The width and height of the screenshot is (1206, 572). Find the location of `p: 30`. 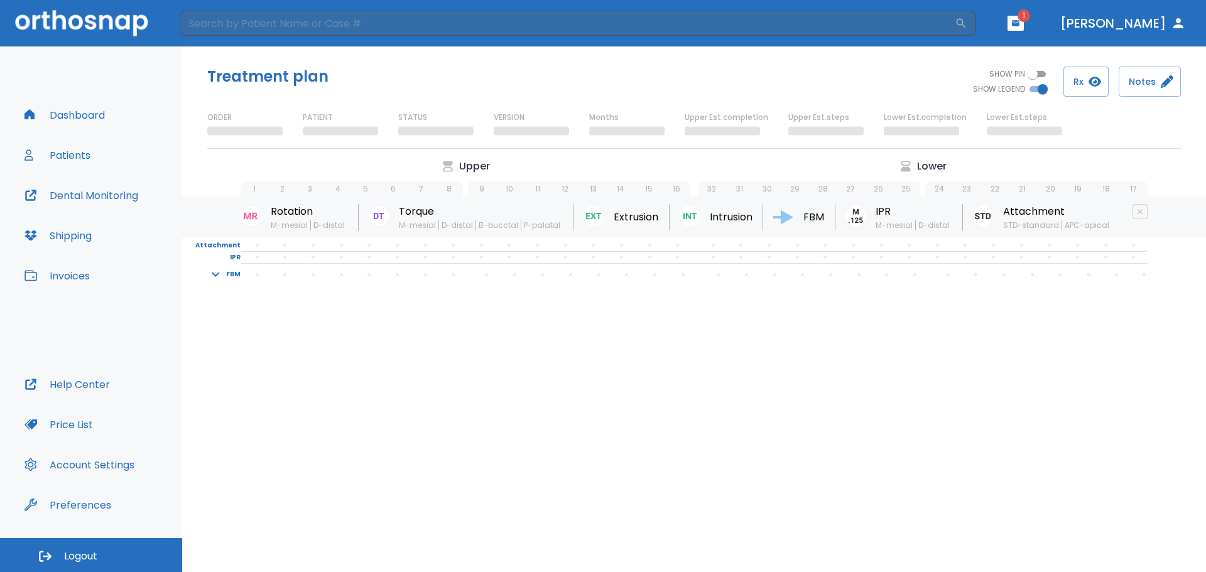

p: 30 is located at coordinates (767, 189).